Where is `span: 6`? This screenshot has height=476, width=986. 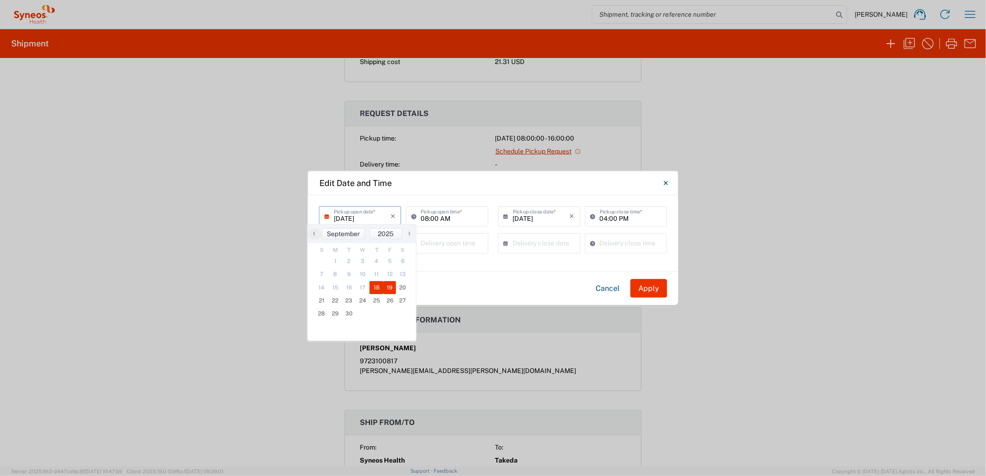
span: 6 is located at coordinates (402, 261).